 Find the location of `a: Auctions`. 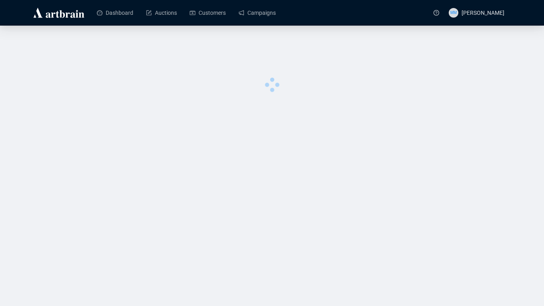

a: Auctions is located at coordinates (161, 13).